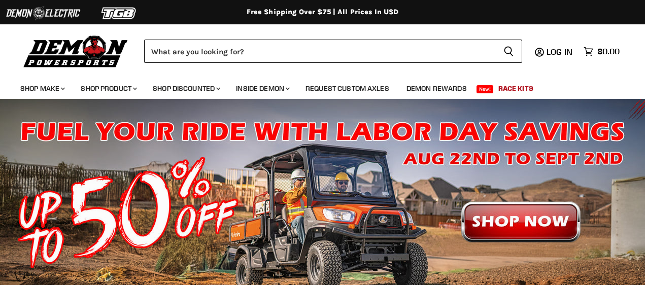 This screenshot has width=645, height=285. Describe the element at coordinates (119, 13) in the screenshot. I see `img: TGB Logo 2` at that location.